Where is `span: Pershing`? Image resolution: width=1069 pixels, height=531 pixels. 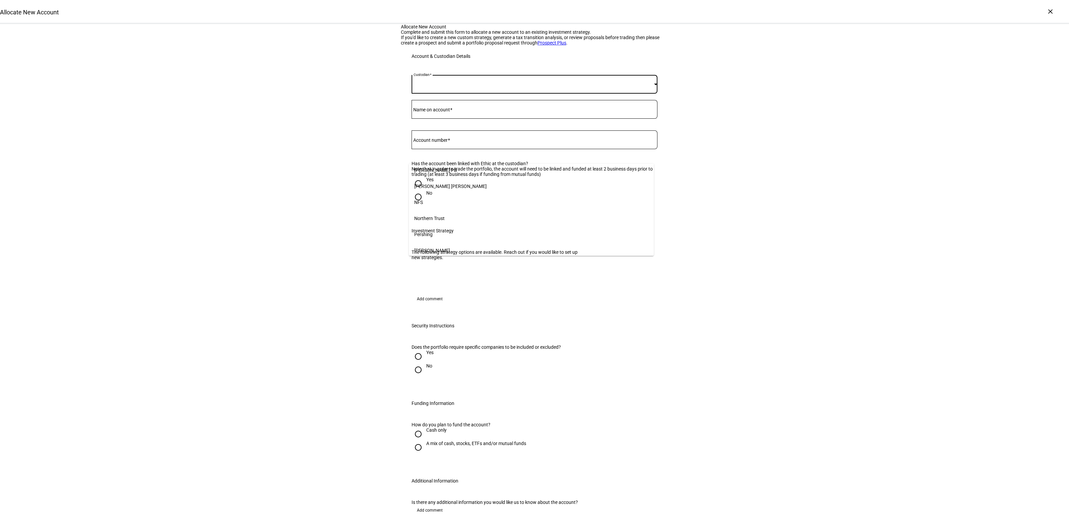 span: Pershing is located at coordinates (423, 234).